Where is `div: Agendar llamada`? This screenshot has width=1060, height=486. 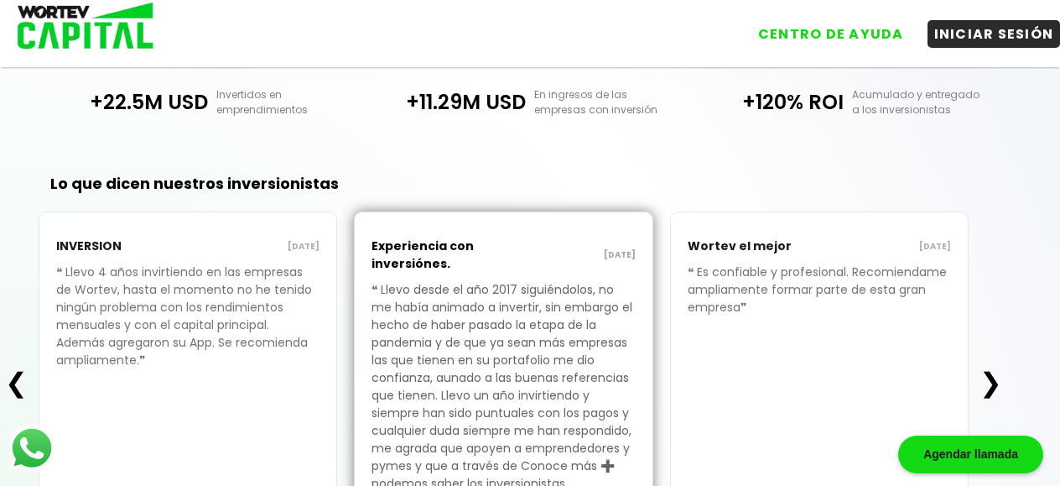
div: Agendar llamada is located at coordinates (970, 454).